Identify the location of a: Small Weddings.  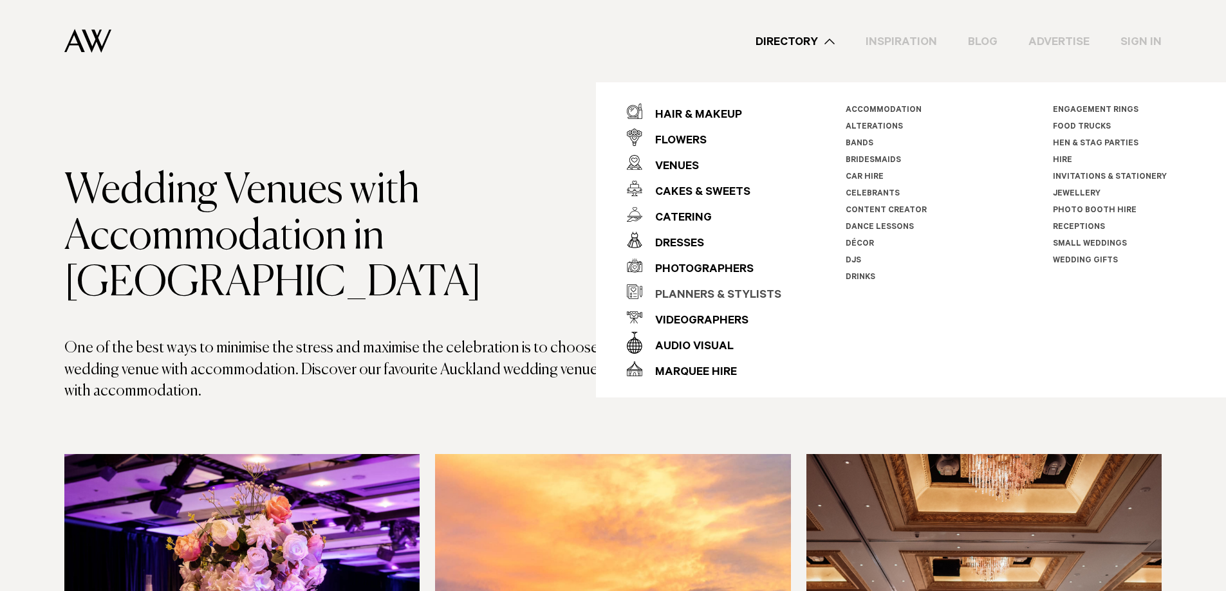
(1089, 244).